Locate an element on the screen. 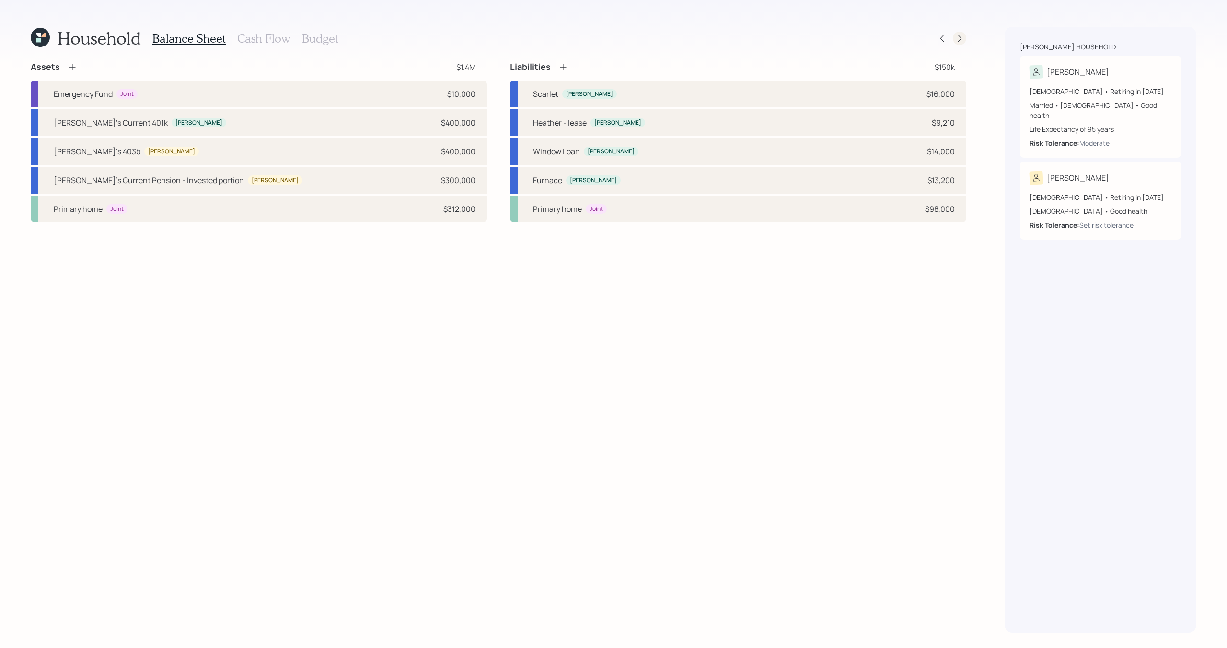  h1: Household is located at coordinates (99, 38).